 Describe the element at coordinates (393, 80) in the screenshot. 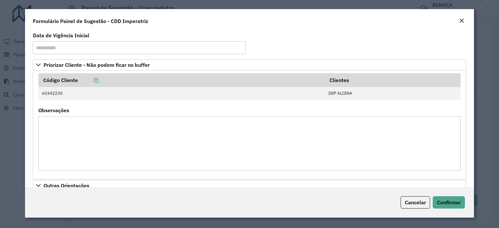

I see `th: Clientes` at that location.